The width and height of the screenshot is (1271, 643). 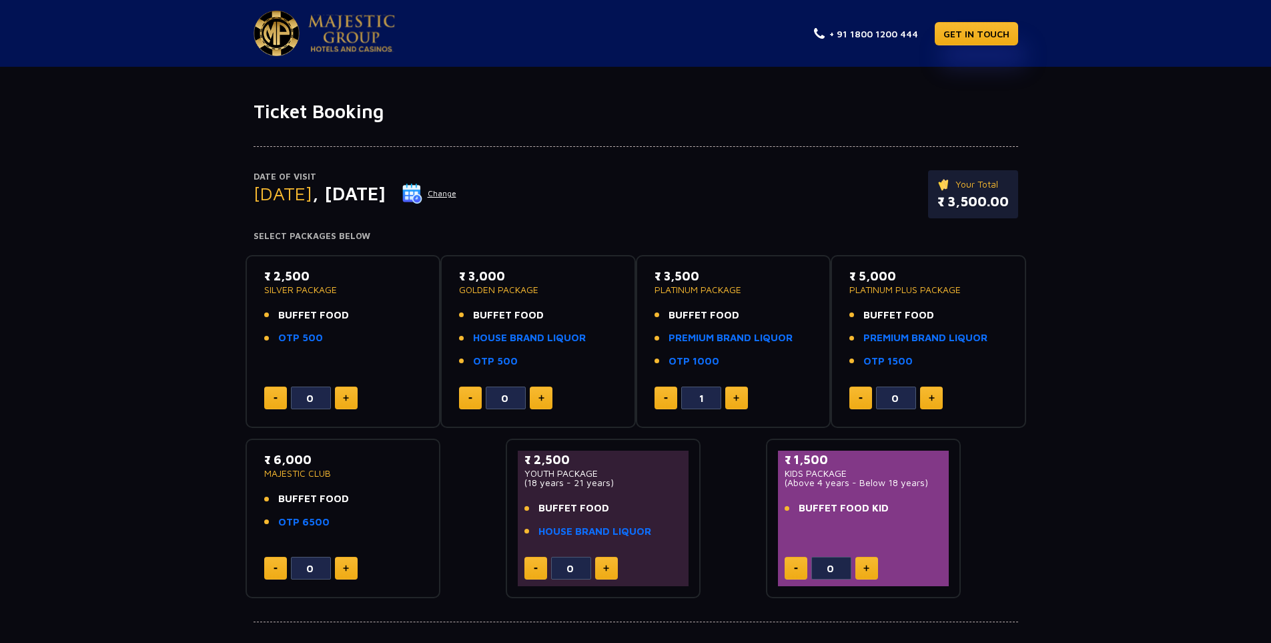 I want to click on a: OTP 1500, so click(x=888, y=361).